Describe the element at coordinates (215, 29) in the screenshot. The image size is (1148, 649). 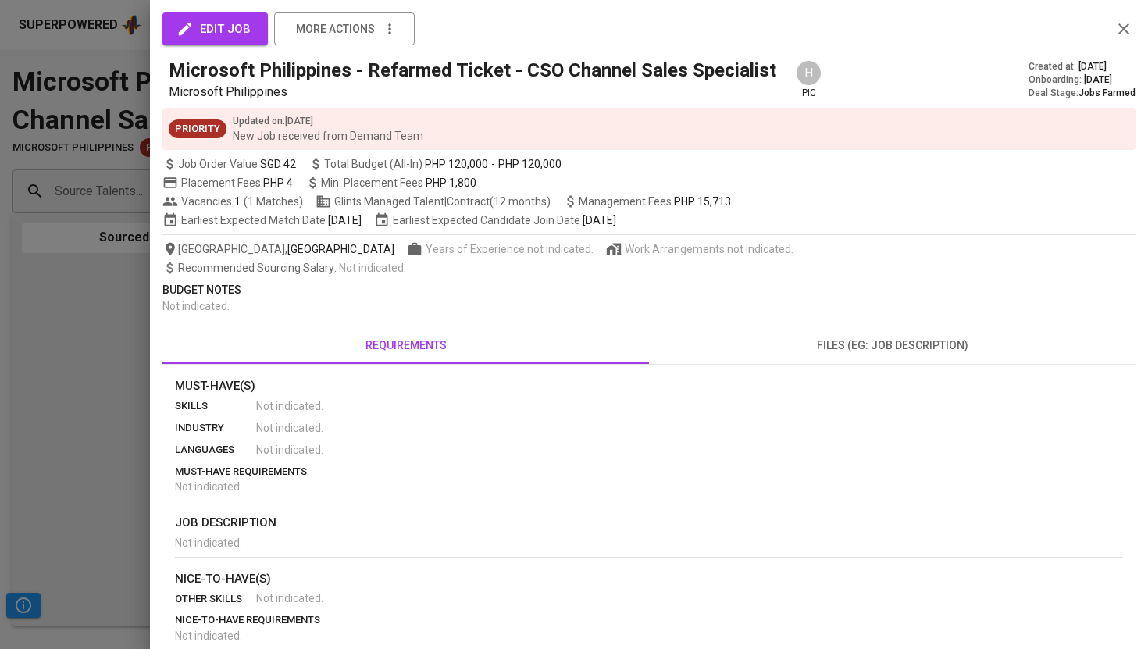
I see `button: edit job` at that location.